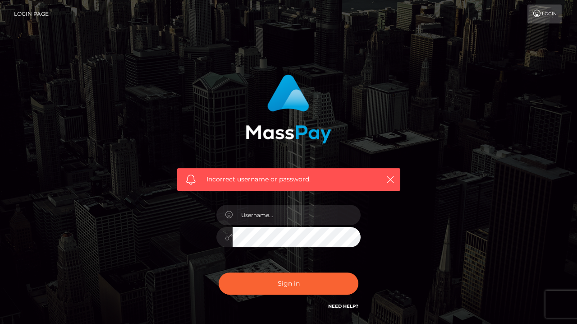  What do you see at coordinates (289, 179) in the screenshot?
I see `span: Incorrect username or password.` at bounding box center [289, 179].